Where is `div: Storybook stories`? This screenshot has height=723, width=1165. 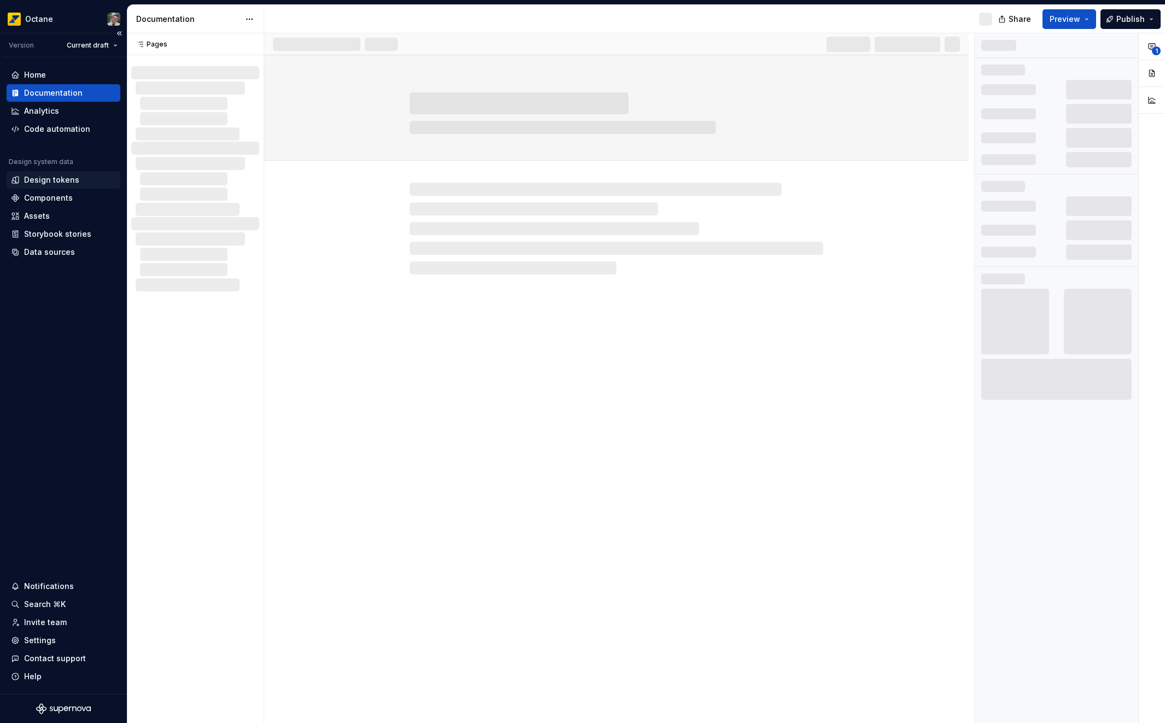
div: Storybook stories is located at coordinates (57, 234).